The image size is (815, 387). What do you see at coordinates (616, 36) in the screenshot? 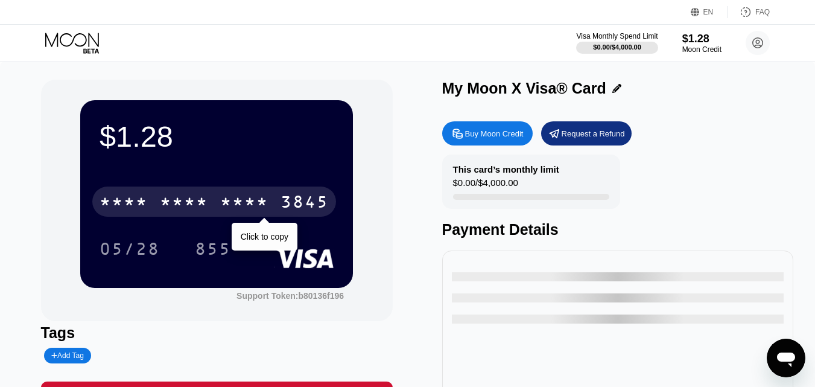
I see `div: Visa Monthly Spend Limit` at bounding box center [616, 36].